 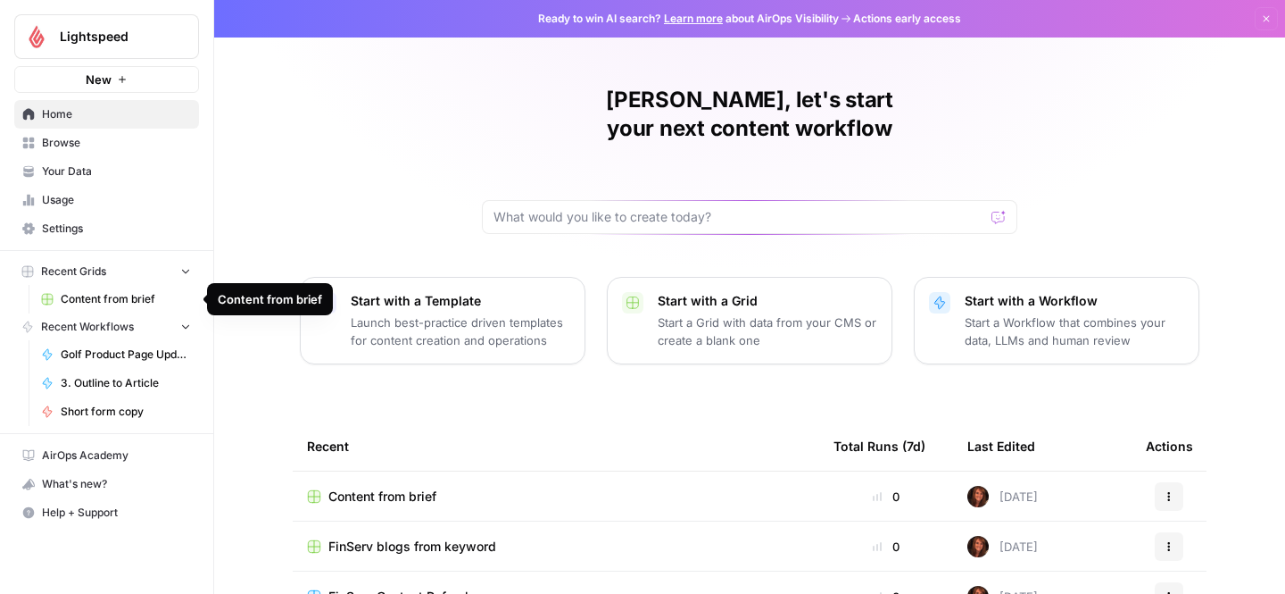 I want to click on div: Last Edited, so click(x=1002, y=445).